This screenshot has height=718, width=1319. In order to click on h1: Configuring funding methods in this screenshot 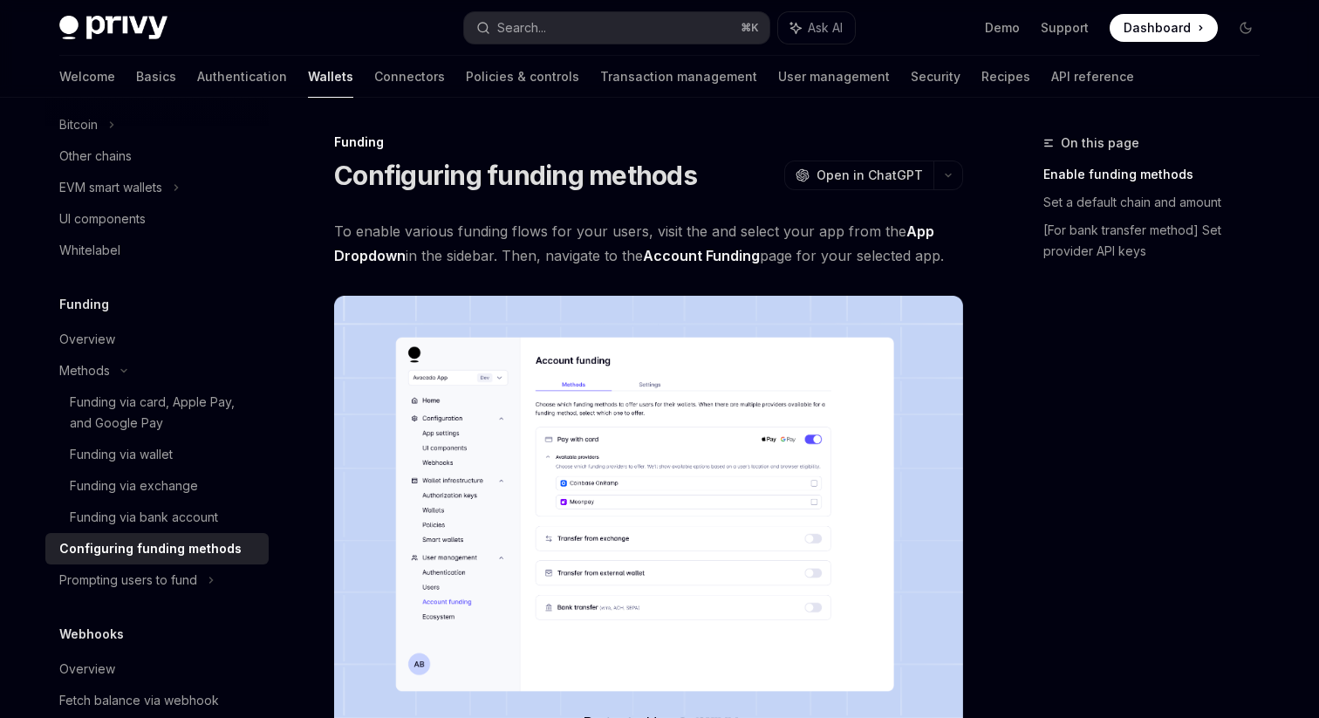, I will do `click(515, 175)`.